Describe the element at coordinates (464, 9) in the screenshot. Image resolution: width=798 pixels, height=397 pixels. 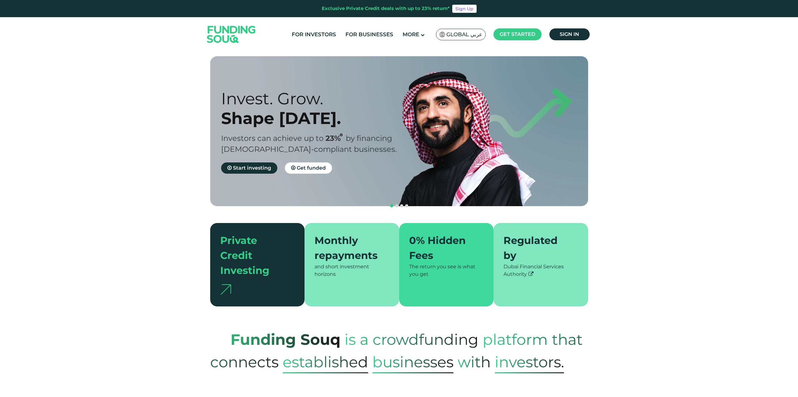
I see `a: Sign Up` at that location.